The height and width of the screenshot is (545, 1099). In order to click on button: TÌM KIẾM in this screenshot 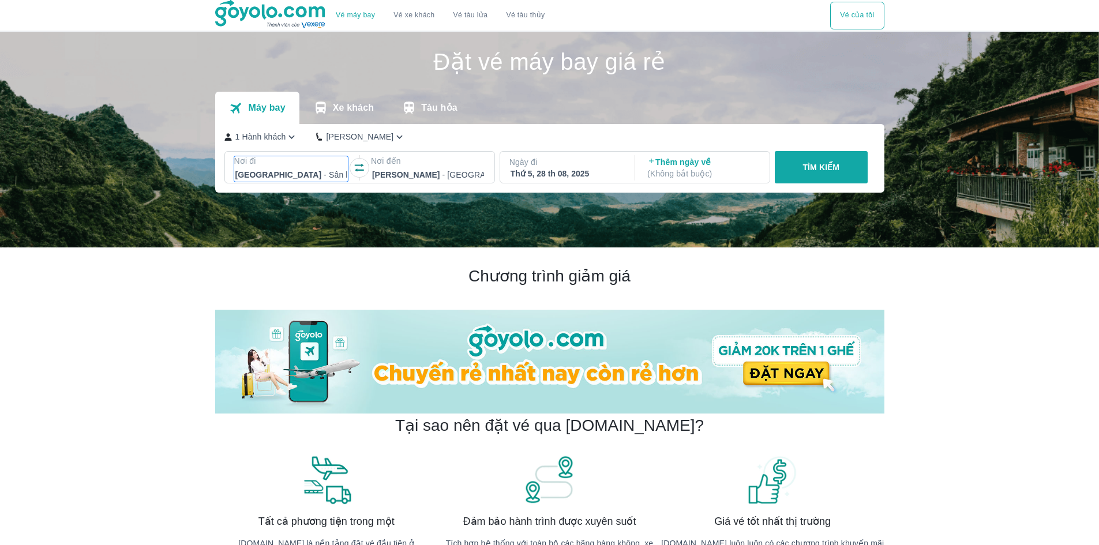, I will do `click(821, 167)`.